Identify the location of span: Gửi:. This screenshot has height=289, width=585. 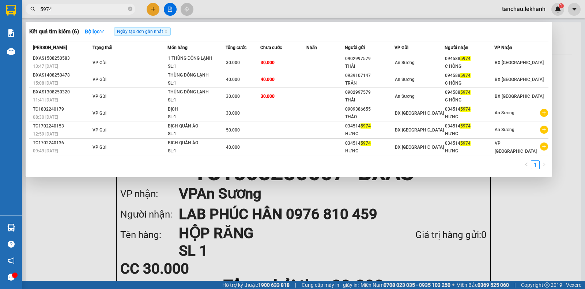
(12, 11).